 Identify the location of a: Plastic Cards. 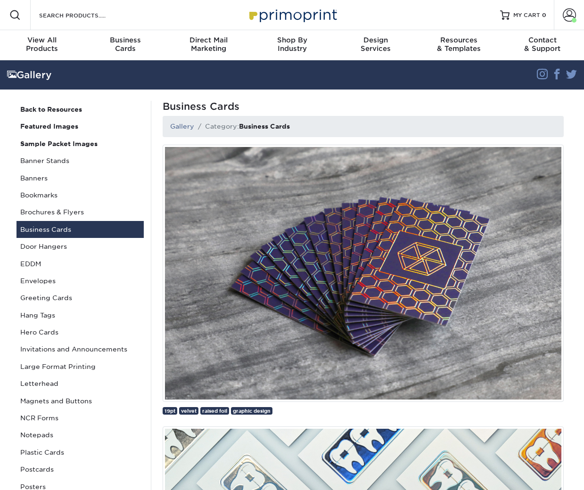
(80, 453).